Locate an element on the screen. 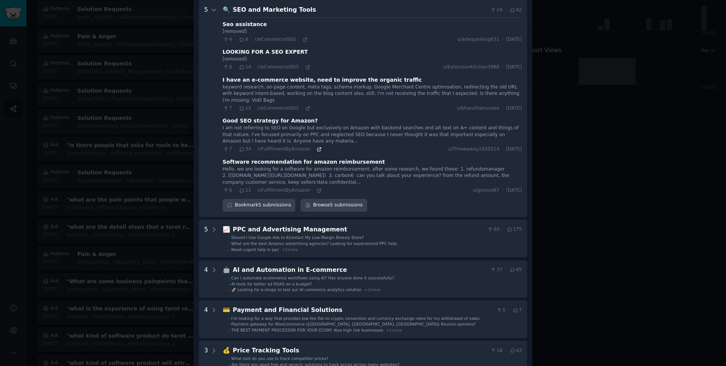 The image size is (726, 366). span: 🚀 Looking for e-shops to test our AI commerce analytics solution is located at coordinates (296, 289).